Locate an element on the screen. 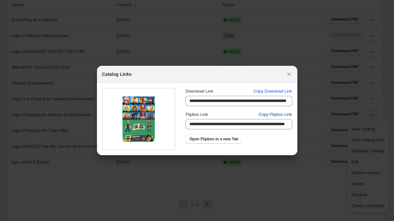 The height and width of the screenshot is (221, 394). span: Flipbox Link is located at coordinates (196, 114).